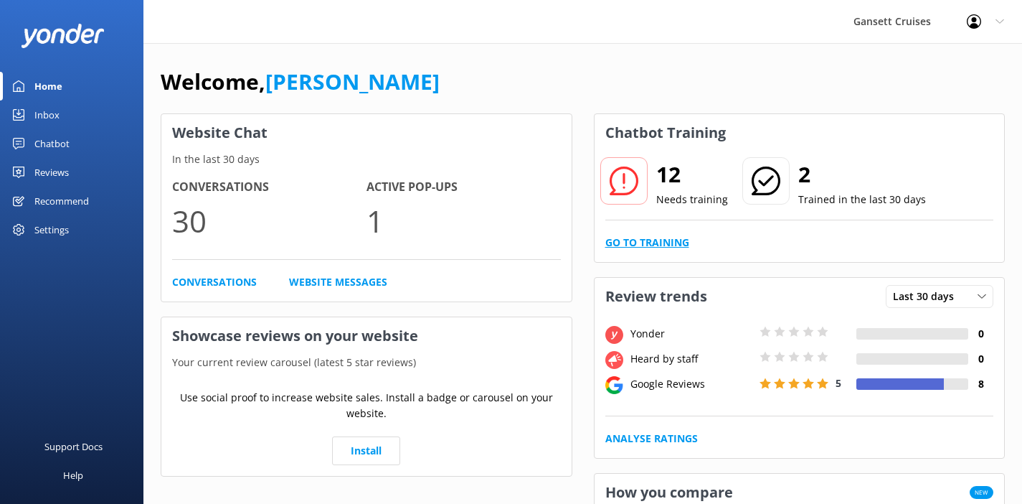 The width and height of the screenshot is (1022, 504). I want to click on span: Last 30 days, so click(928, 296).